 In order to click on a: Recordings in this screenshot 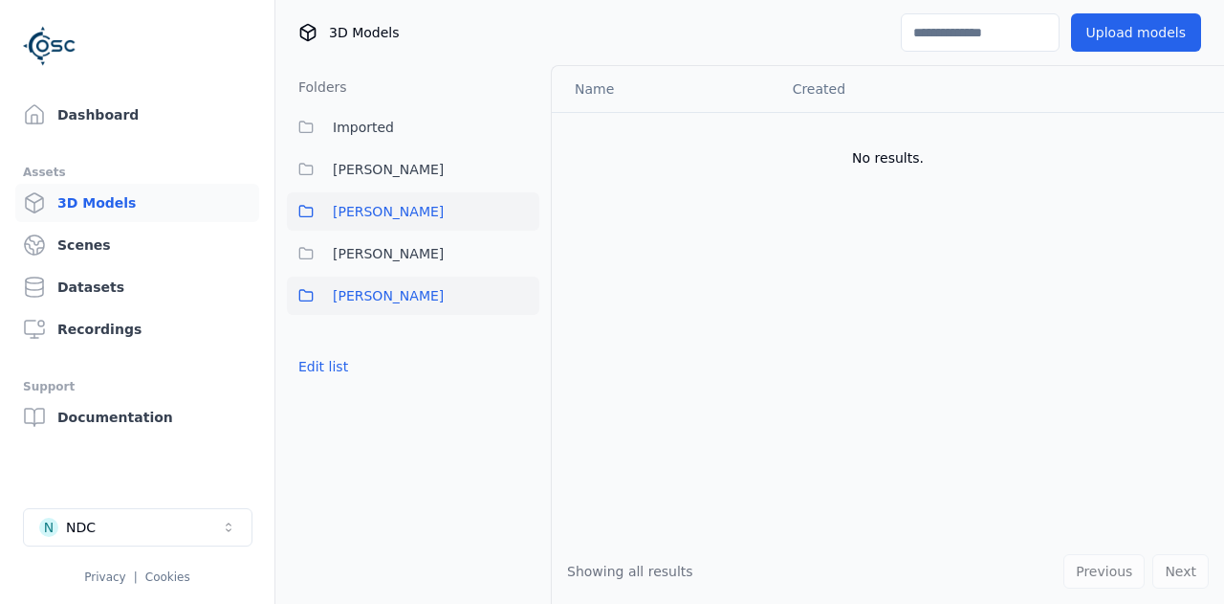, I will do `click(137, 329)`.